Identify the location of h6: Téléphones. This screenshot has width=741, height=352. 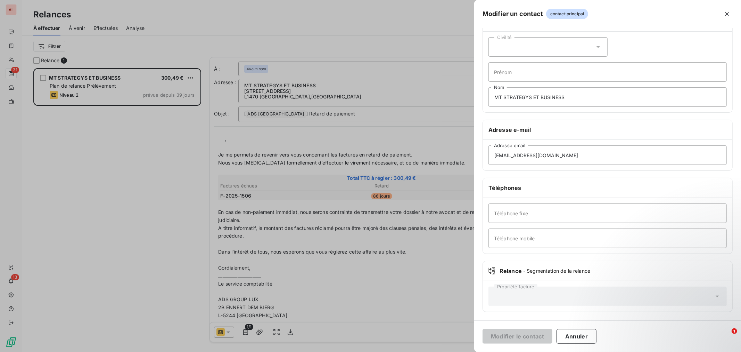
(608, 188).